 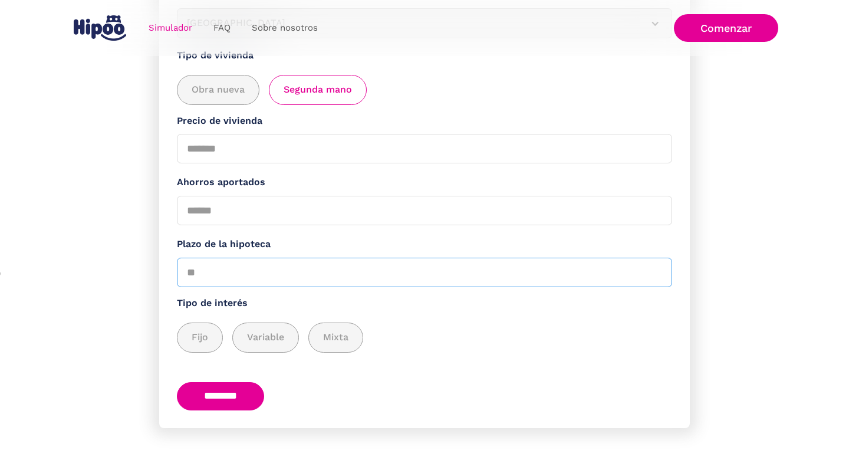 What do you see at coordinates (424, 244) in the screenshot?
I see `label: Plazo de la hipoteca` at bounding box center [424, 244].